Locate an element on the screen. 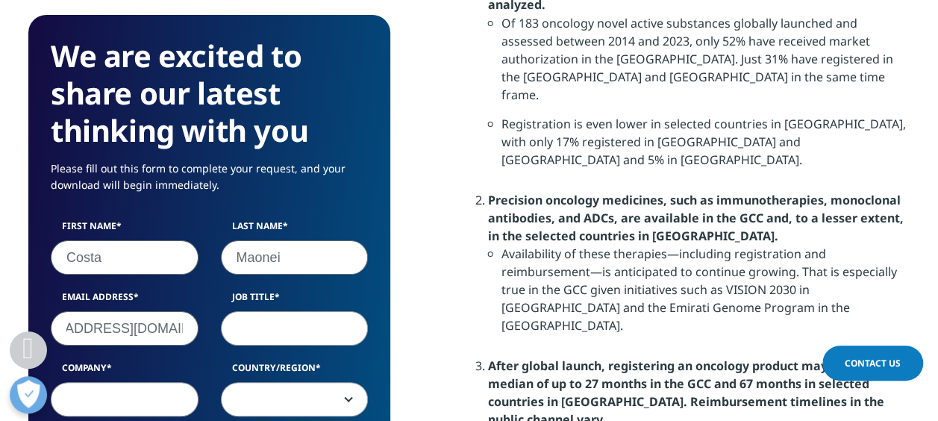 The height and width of the screenshot is (421, 938). li: Of 183 oncology novel active substances globally launched and assessed between 2014 and 2023, onl... is located at coordinates (705, 63).